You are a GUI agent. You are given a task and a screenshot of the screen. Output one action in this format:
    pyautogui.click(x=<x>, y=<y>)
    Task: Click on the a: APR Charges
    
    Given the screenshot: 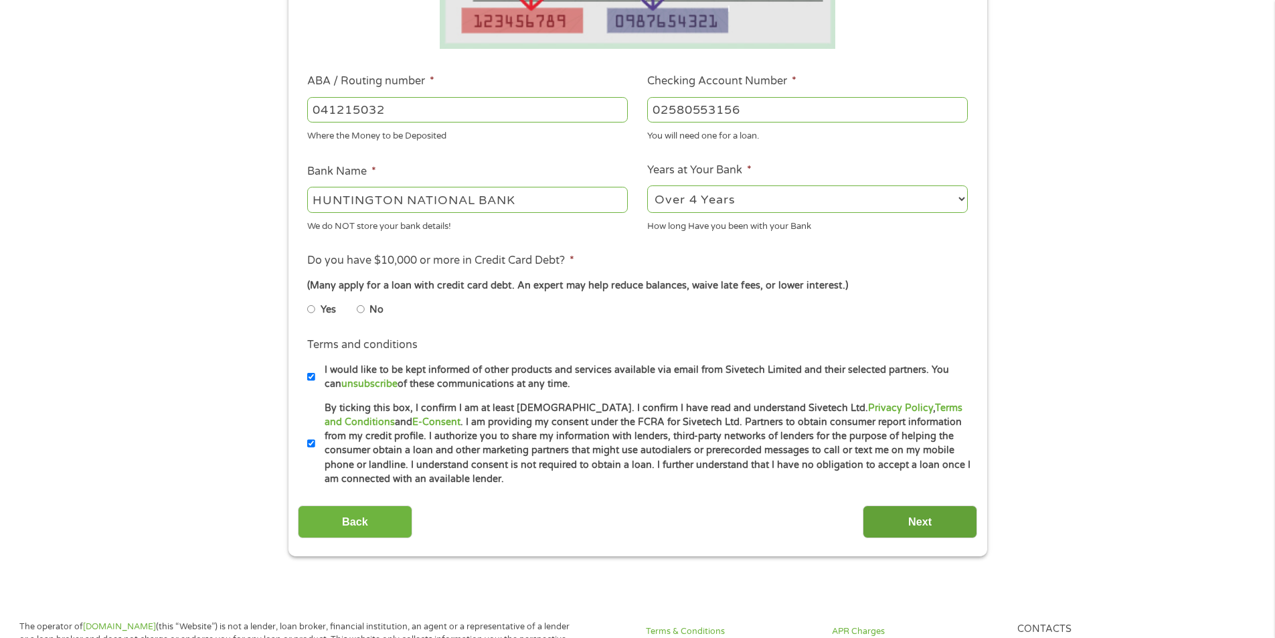 What is the action you would take?
    pyautogui.click(x=917, y=631)
    